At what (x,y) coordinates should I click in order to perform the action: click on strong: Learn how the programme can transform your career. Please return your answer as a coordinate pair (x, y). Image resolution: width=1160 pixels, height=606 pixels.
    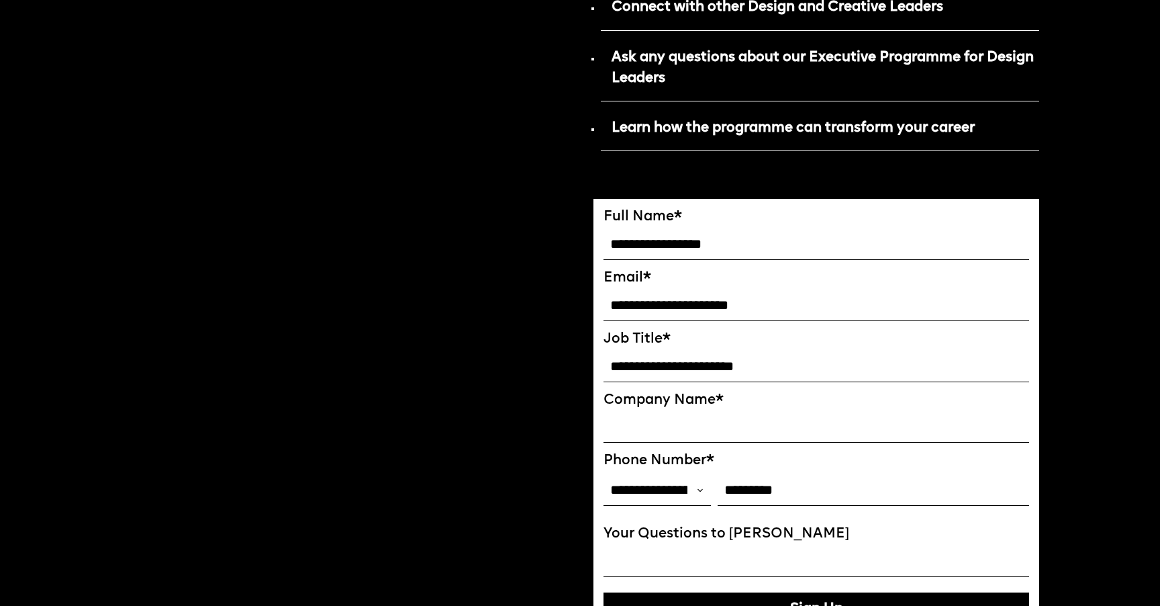
    Looking at the image, I should click on (793, 128).